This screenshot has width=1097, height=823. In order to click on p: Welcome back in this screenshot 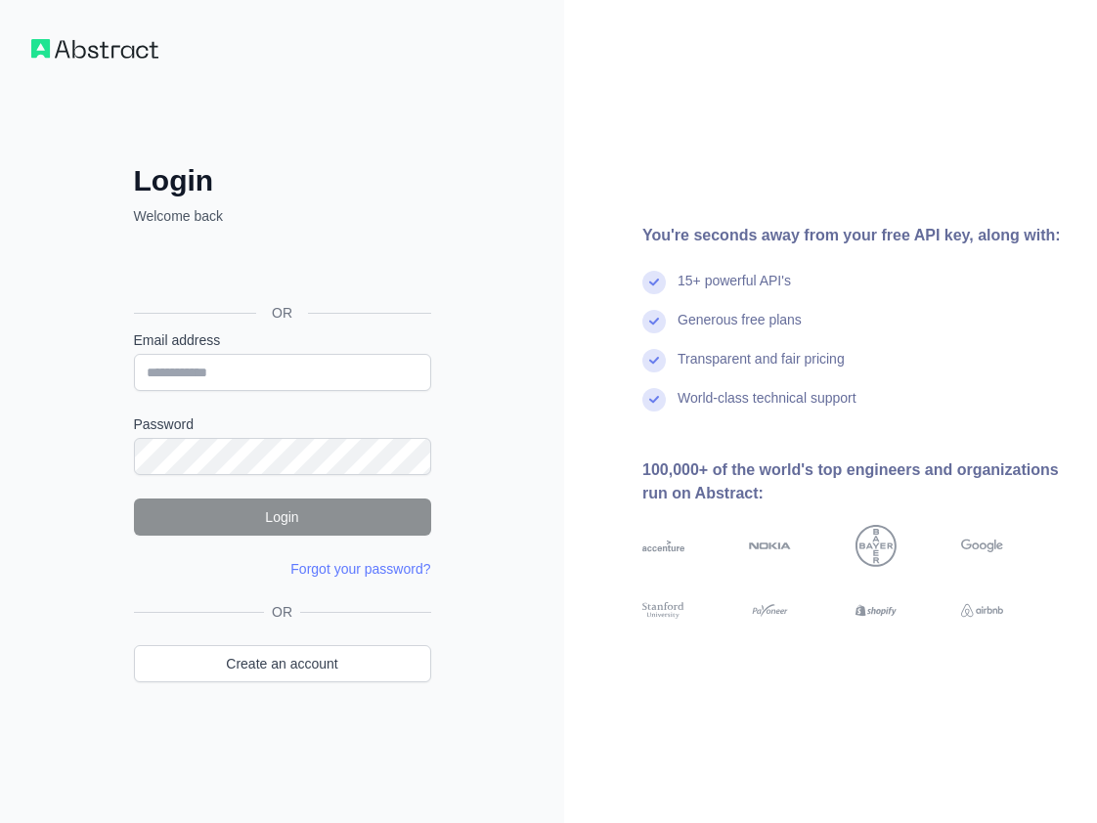, I will do `click(283, 216)`.